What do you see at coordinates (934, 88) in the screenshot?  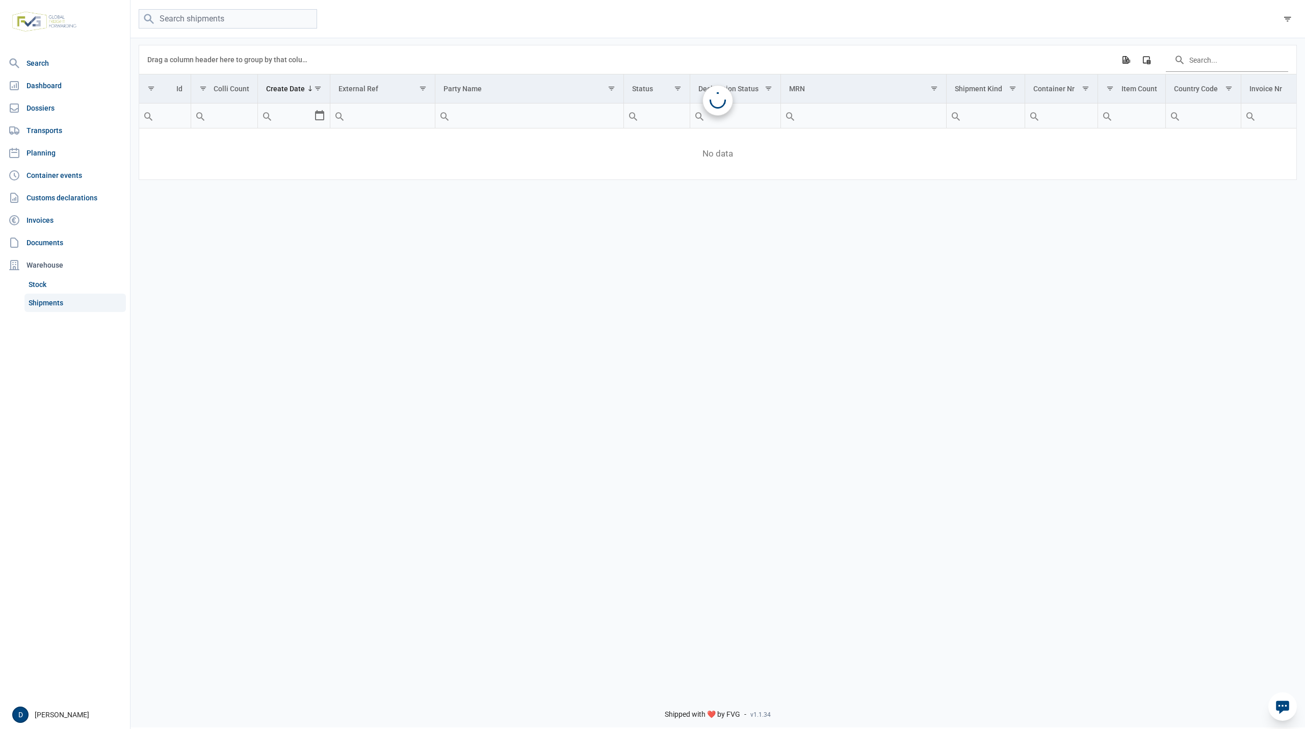 I see `span: Show filter options for column 'MRN'` at bounding box center [934, 88].